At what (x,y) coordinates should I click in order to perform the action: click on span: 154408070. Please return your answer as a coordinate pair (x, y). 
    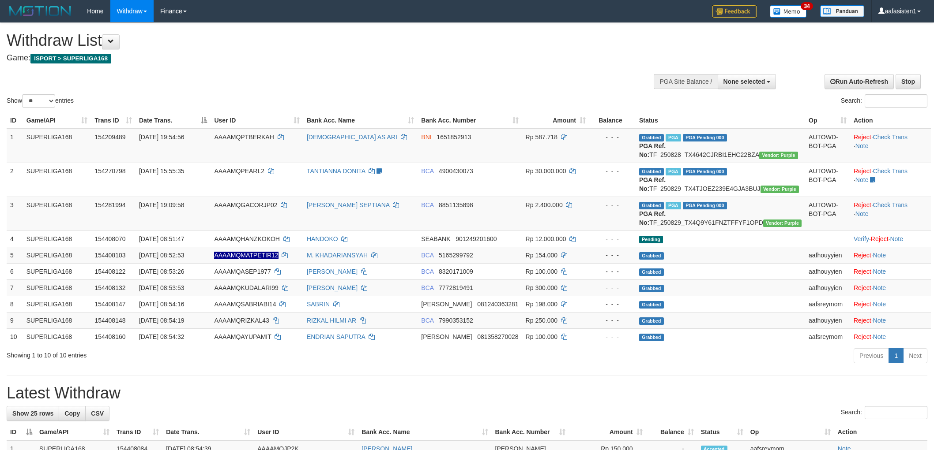
    Looking at the image, I should click on (110, 239).